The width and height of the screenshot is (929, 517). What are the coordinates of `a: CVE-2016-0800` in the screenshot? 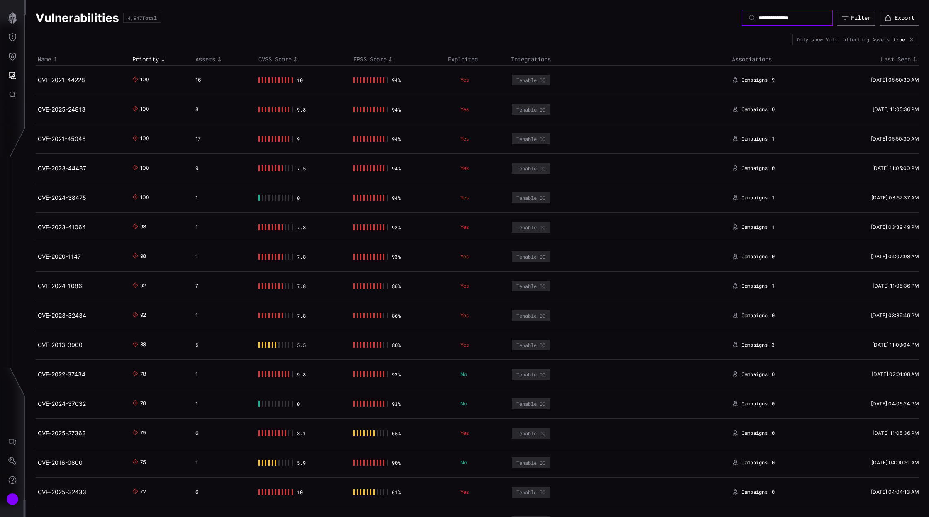 It's located at (60, 462).